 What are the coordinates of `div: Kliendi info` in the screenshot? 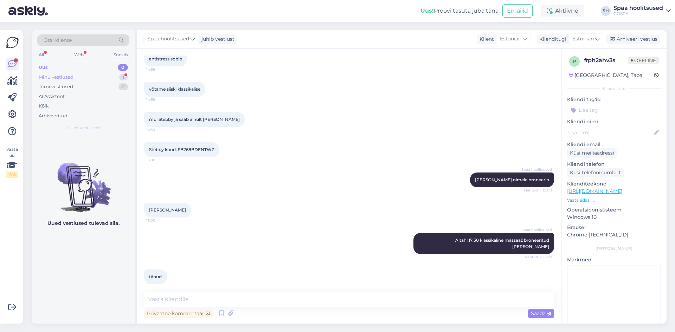 It's located at (614, 89).